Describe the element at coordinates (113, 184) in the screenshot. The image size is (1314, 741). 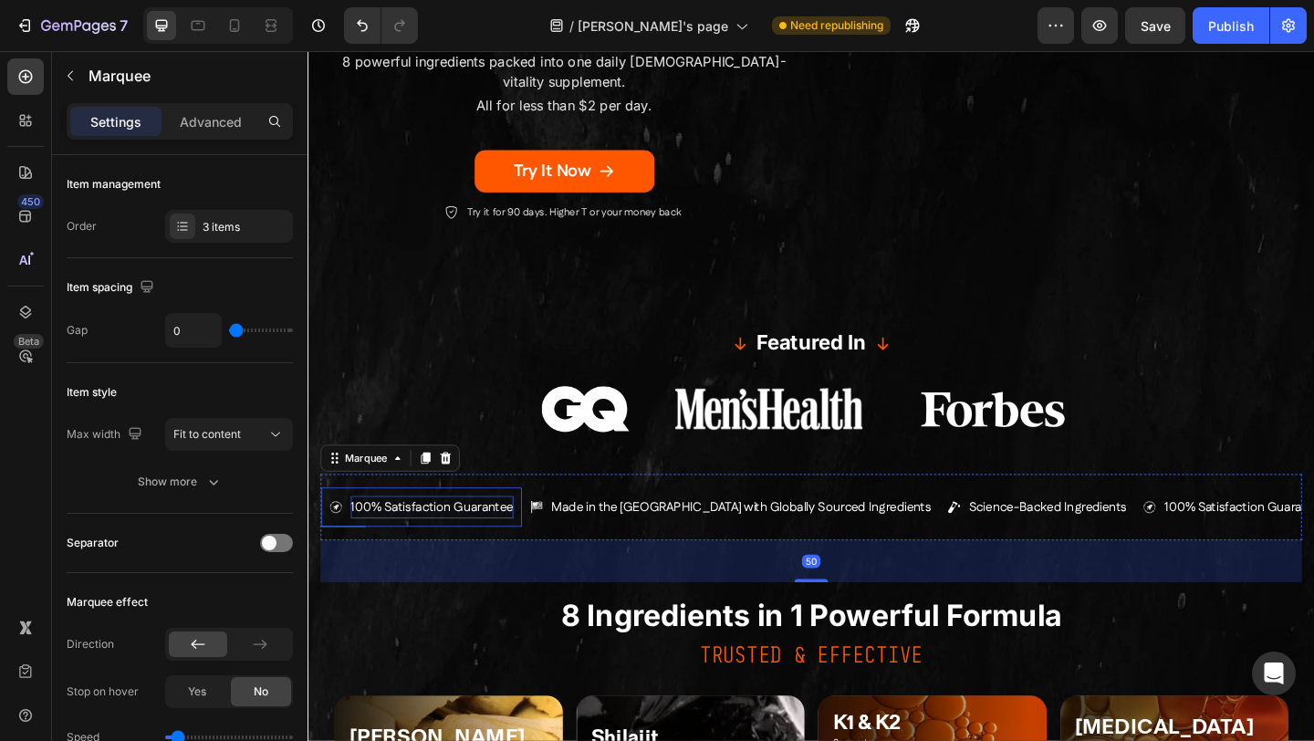
I see `div: Item management` at that location.